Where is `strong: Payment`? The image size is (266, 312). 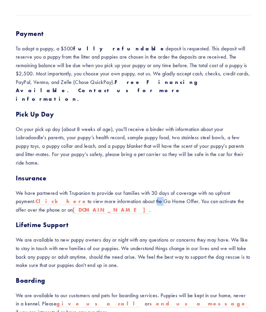 strong: Payment is located at coordinates (30, 34).